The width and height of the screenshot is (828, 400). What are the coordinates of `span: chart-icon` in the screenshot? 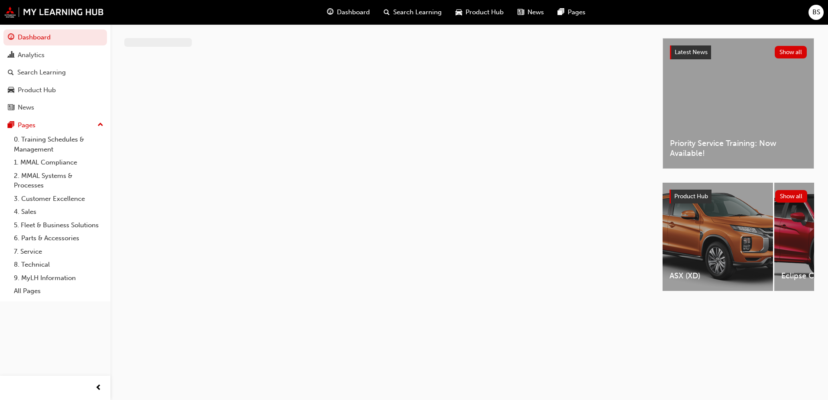 It's located at (11, 55).